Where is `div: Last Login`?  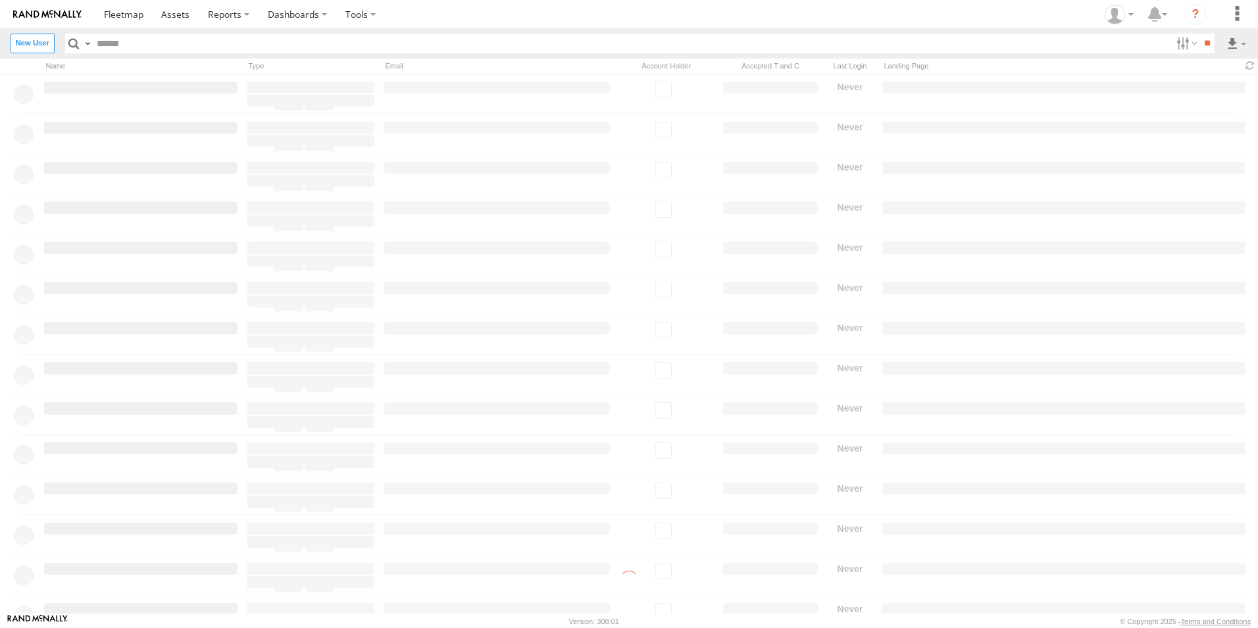 div: Last Login is located at coordinates (850, 66).